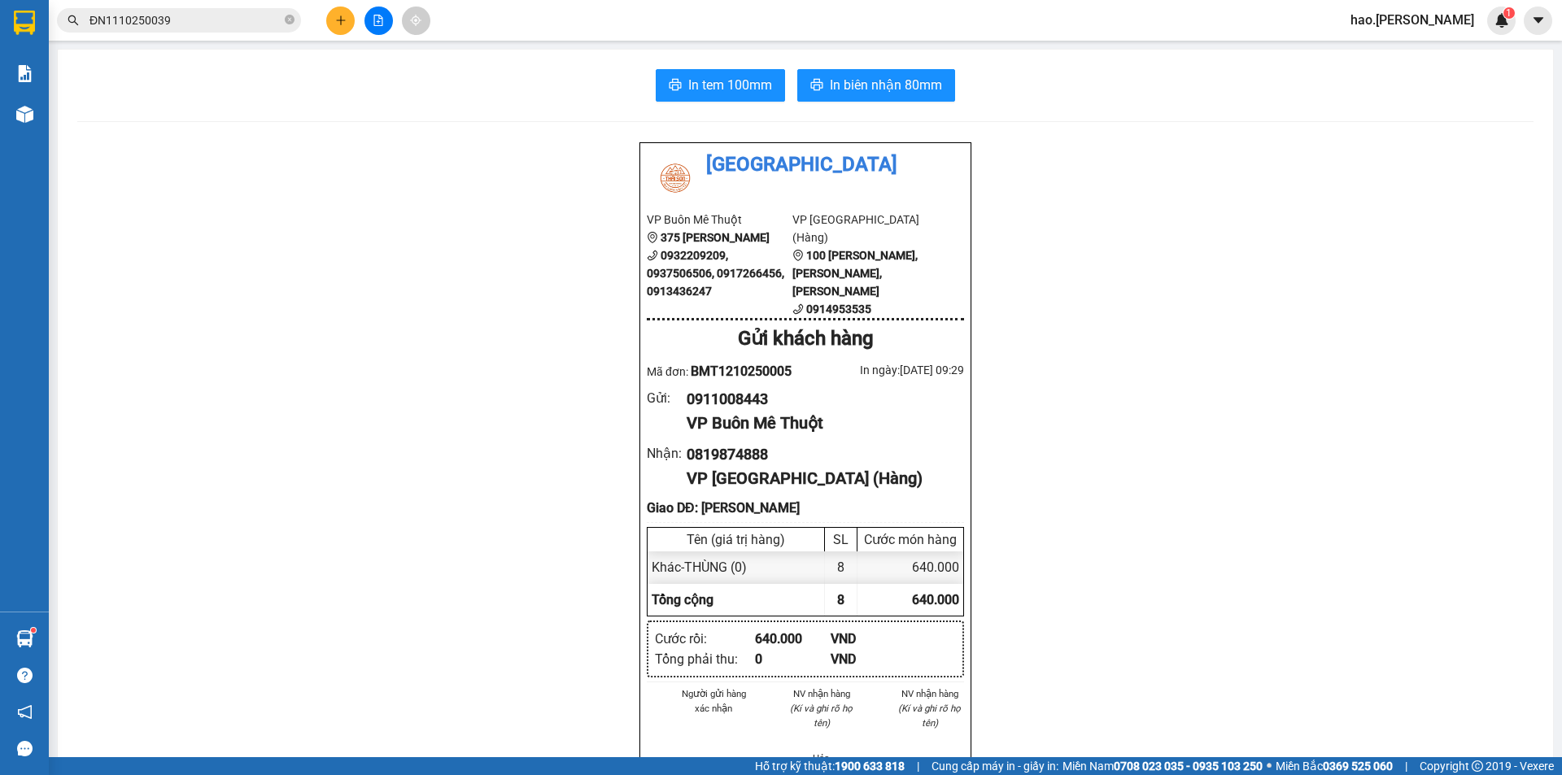 This screenshot has width=1562, height=775. What do you see at coordinates (185, 20) in the screenshot?
I see `input: Tìm tên, số ĐT hoặc mã đơn` at bounding box center [185, 20].